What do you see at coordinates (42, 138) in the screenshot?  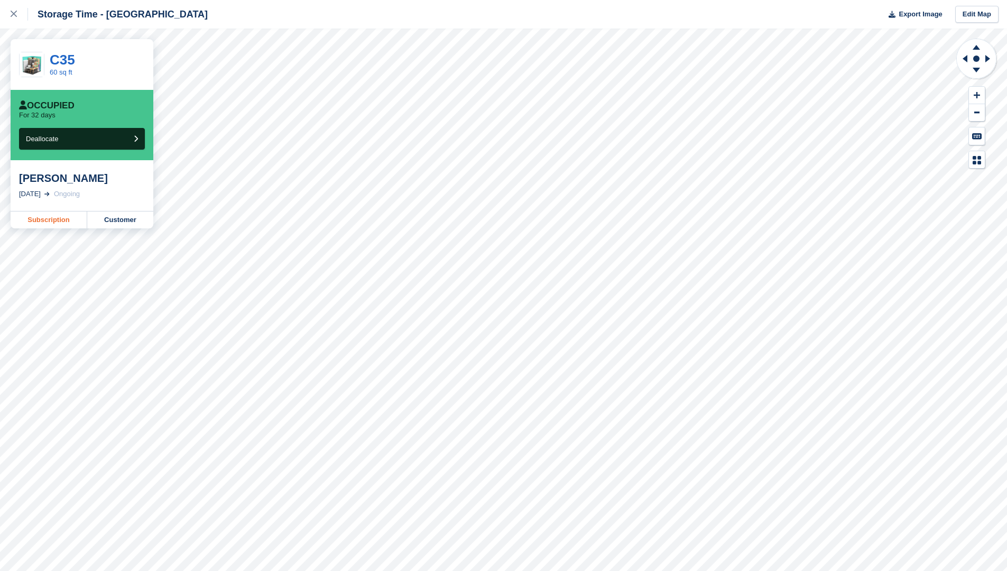 I see `span: Deallocate` at bounding box center [42, 138].